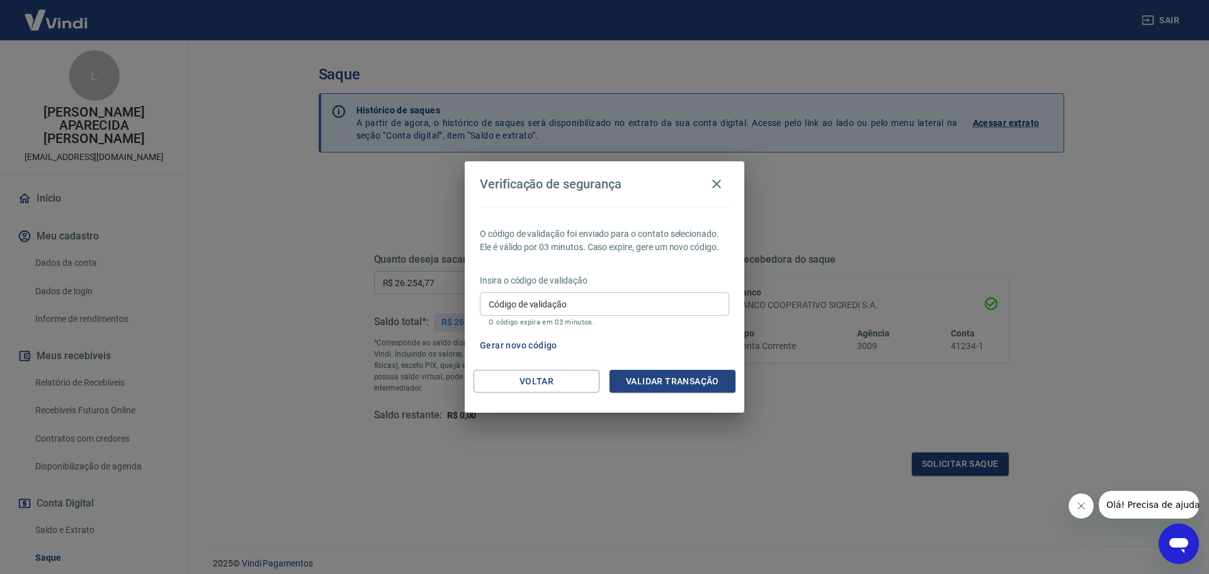  I want to click on span: Olá! Precisa de ajuda?, so click(57, 14).